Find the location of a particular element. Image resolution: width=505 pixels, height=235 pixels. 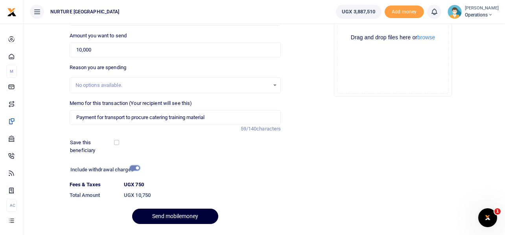

h6: Include withdrawal charges is located at coordinates (103, 170).